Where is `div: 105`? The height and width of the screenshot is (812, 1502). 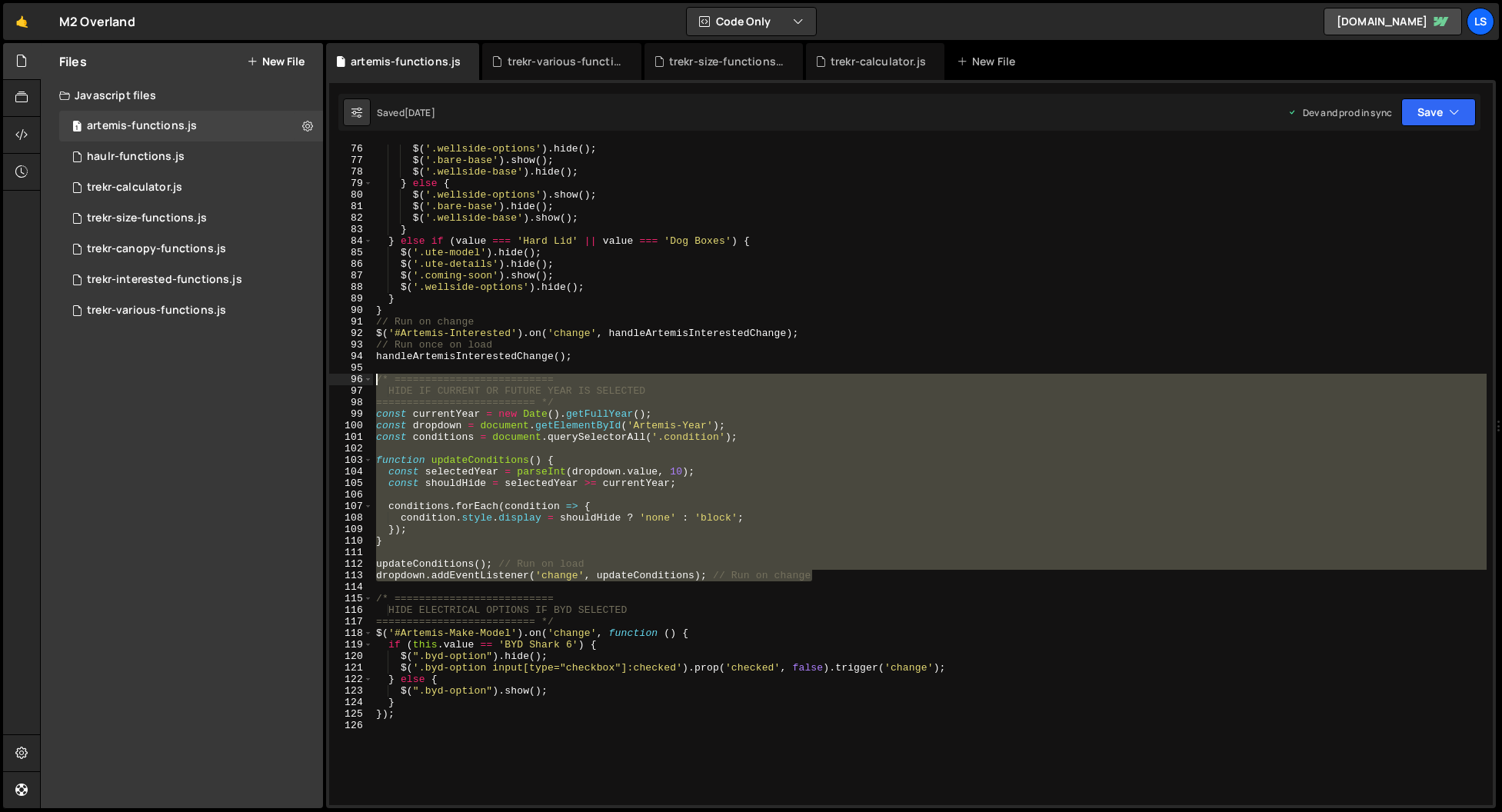 div: 105 is located at coordinates (350, 483).